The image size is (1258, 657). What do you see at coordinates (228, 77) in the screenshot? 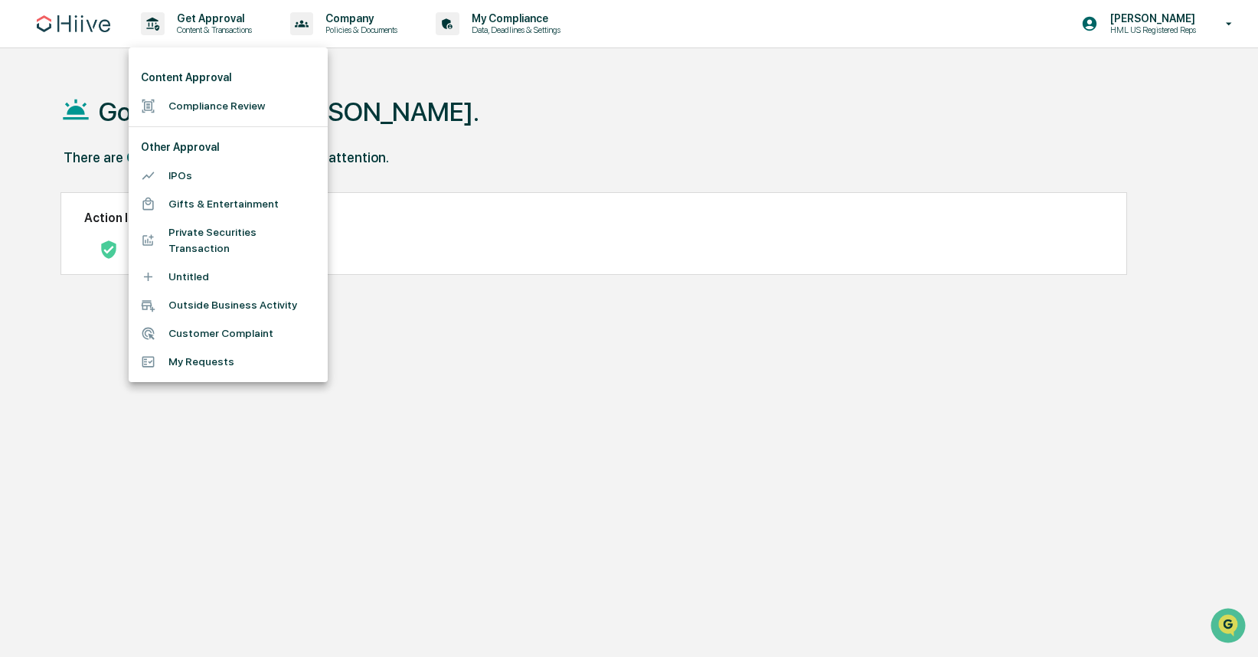
I see `li: Content Approval` at bounding box center [228, 77].